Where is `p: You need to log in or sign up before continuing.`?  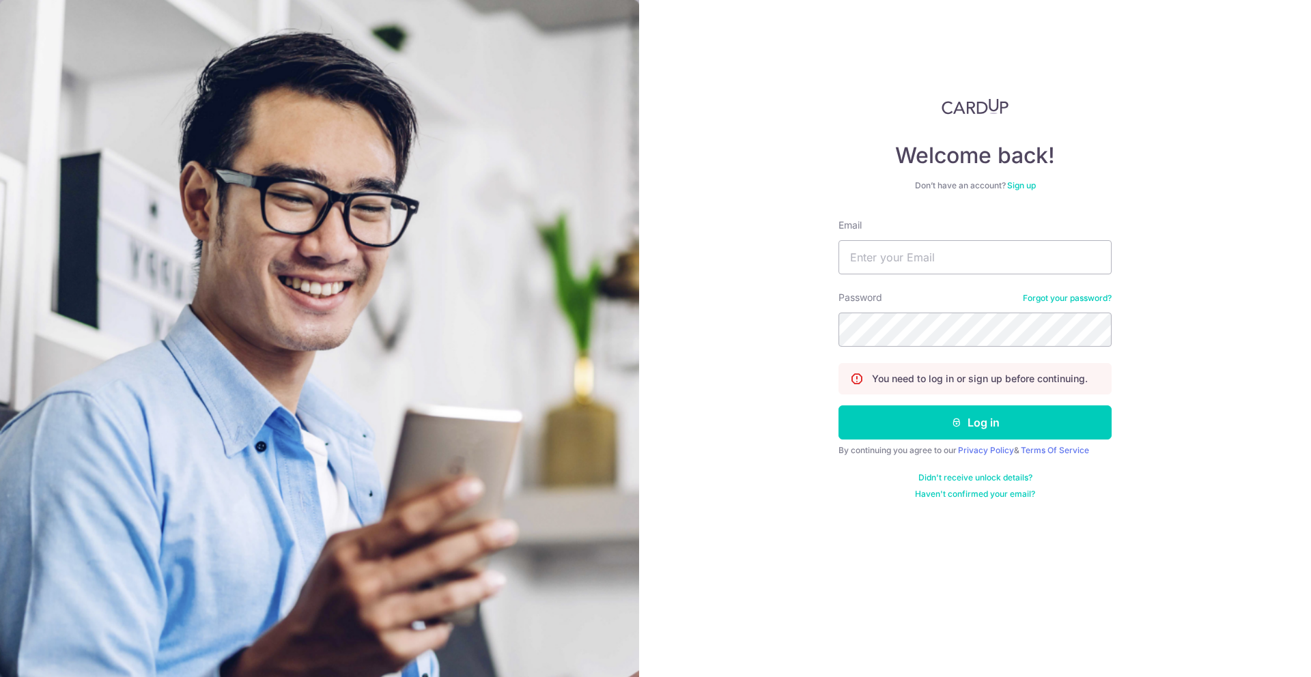 p: You need to log in or sign up before continuing. is located at coordinates (980, 379).